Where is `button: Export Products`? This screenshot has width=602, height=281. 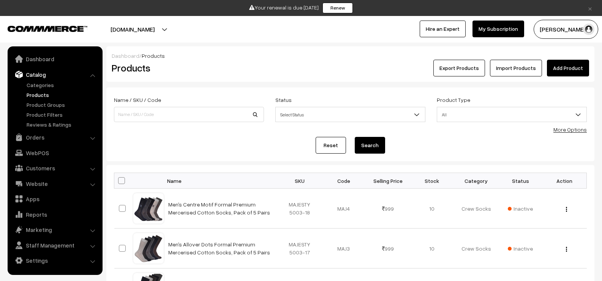
button: Export Products is located at coordinates (459, 68).